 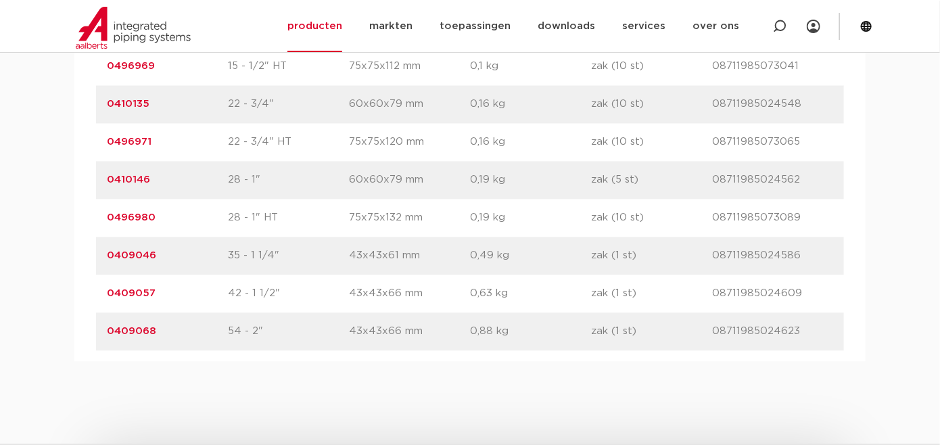 I want to click on p: 75x75x132 mm, so click(x=409, y=218).